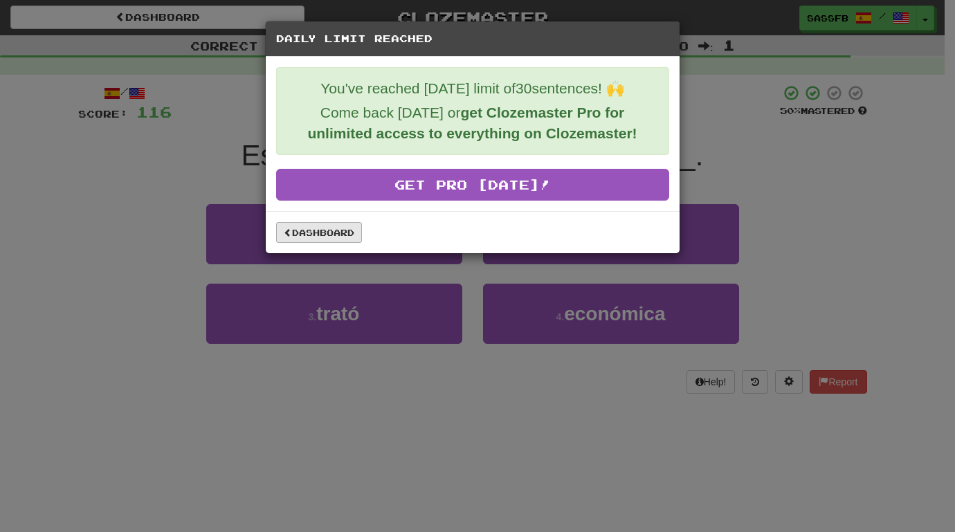  Describe the element at coordinates (319, 233) in the screenshot. I see `a: Dashboard` at that location.